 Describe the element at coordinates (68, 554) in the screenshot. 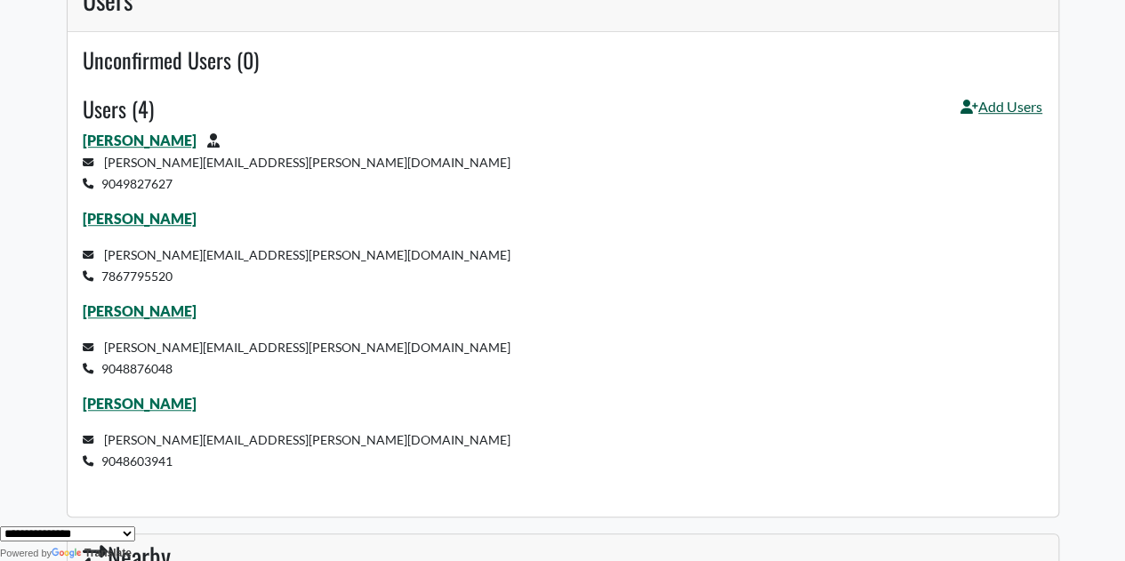

I see `img: Google Translate` at that location.